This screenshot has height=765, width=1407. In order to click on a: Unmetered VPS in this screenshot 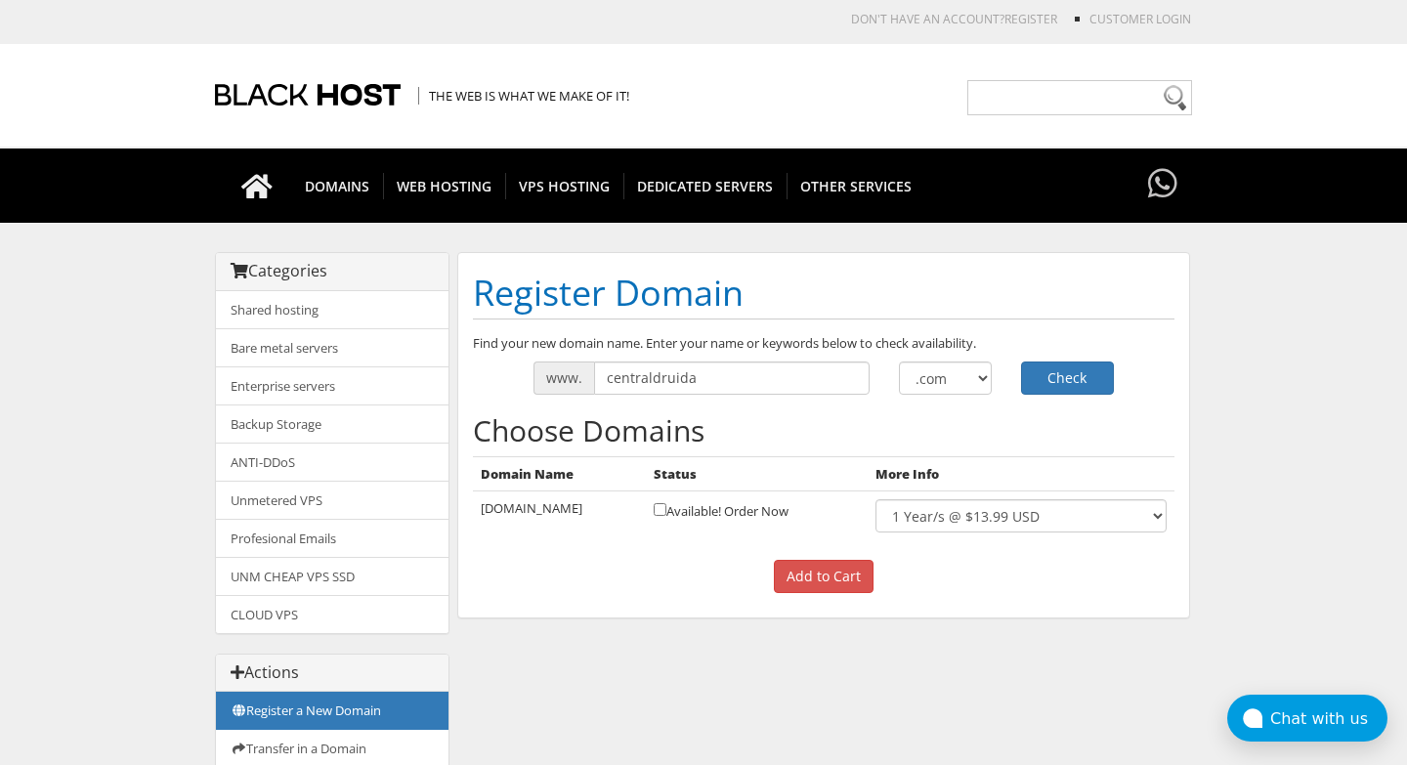, I will do `click(332, 500)`.